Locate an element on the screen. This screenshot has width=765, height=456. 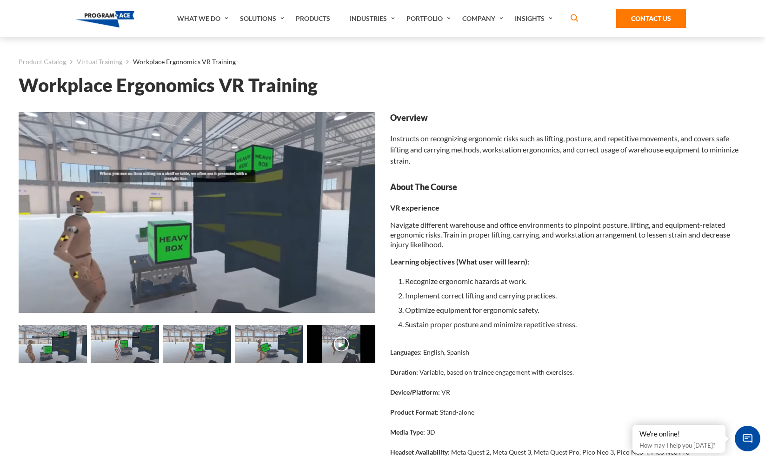
strong: Media Type: is located at coordinates (407, 432).